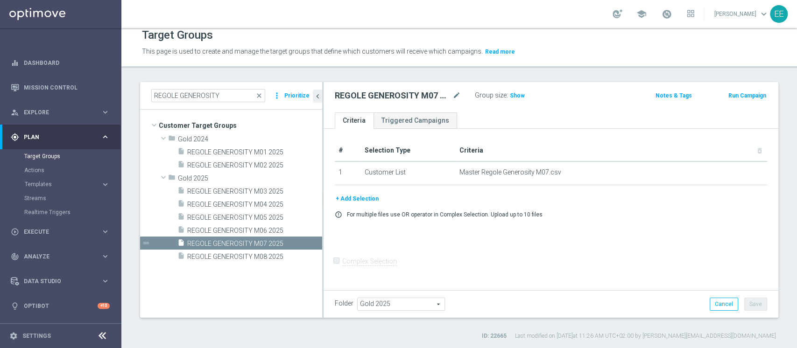 This screenshot has height=348, width=797. Describe the element at coordinates (60, 257) in the screenshot. I see `button: track_changes Analyze keyboard_arrow_right` at that location.